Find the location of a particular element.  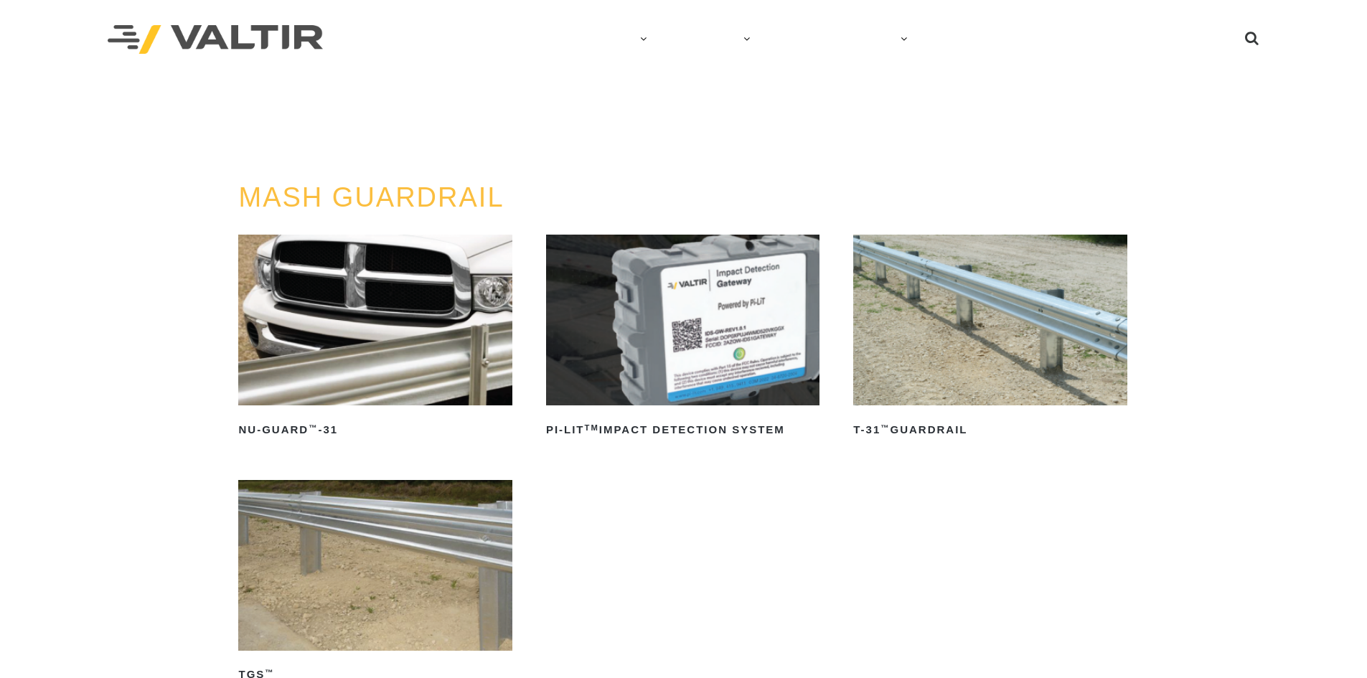

a: NEWS is located at coordinates (795, 39).